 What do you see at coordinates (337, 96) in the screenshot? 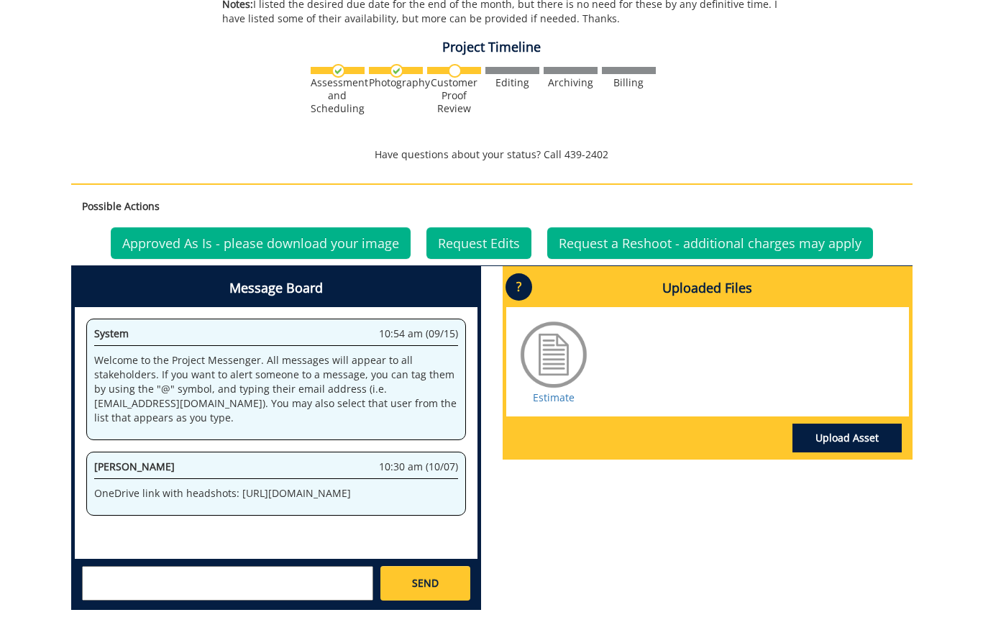
I see `div: Assessment and Scheduling` at bounding box center [337, 96].